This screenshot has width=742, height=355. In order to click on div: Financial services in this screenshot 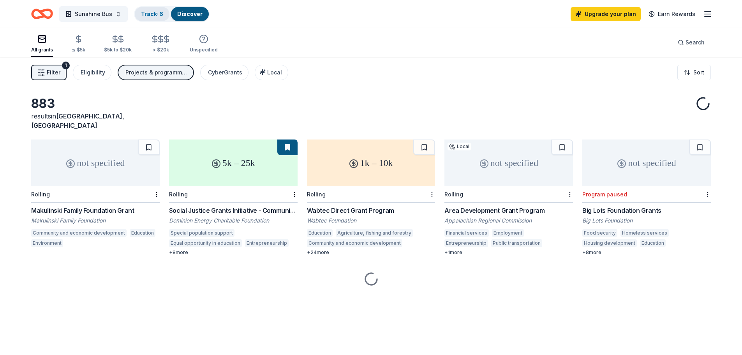, I will do `click(467, 233)`.